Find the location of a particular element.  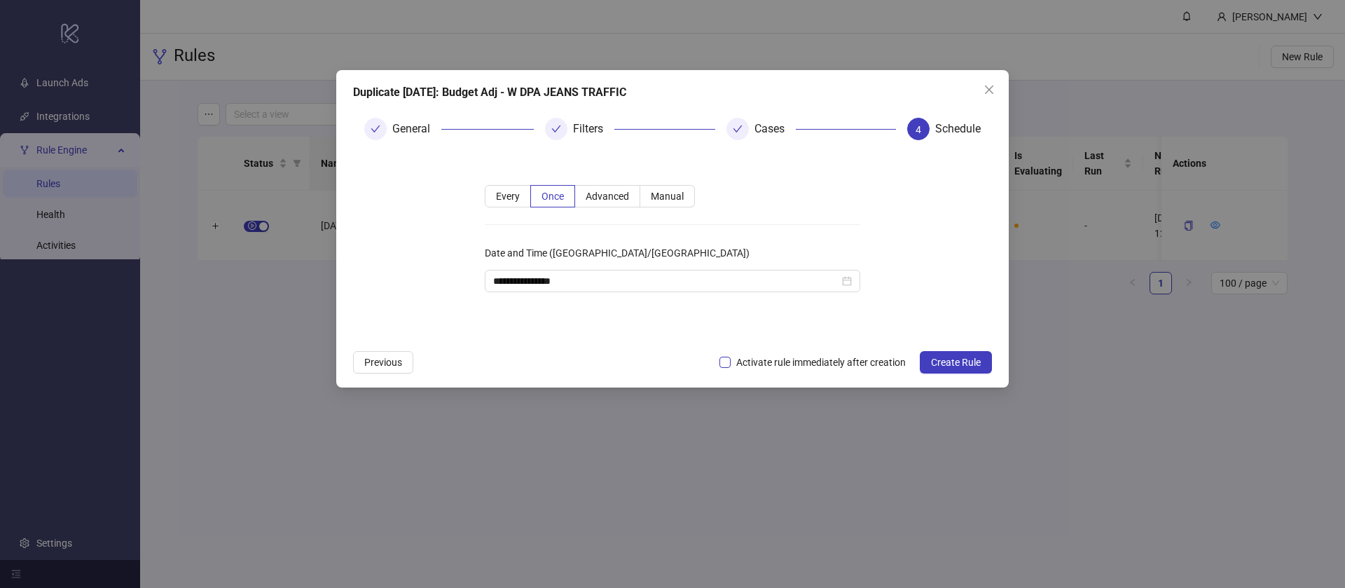

span: Previous is located at coordinates (383, 362).